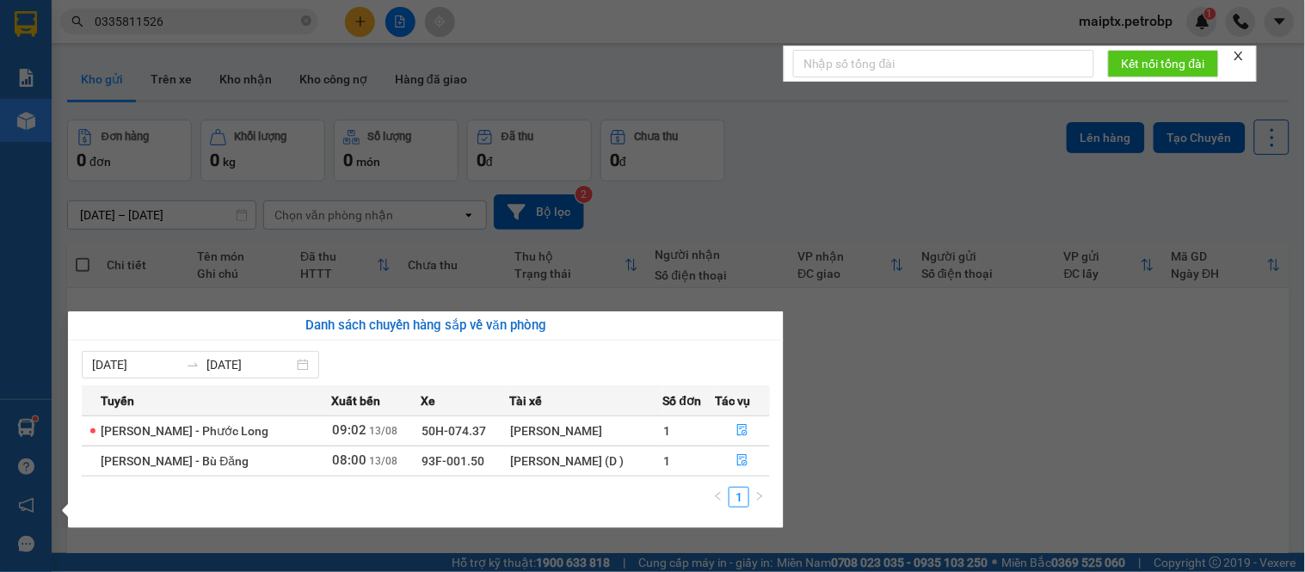  What do you see at coordinates (944, 64) in the screenshot?
I see `input: Nhập số tổng đài` at bounding box center [944, 64].